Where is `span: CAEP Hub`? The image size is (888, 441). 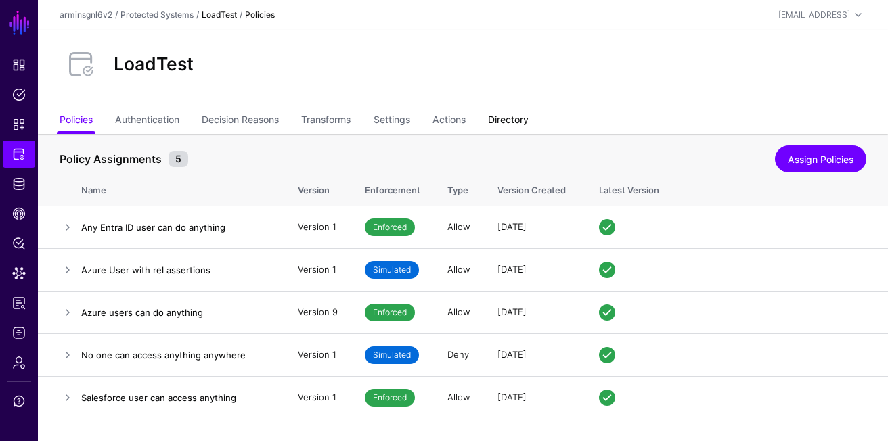
span: CAEP Hub is located at coordinates (19, 214).